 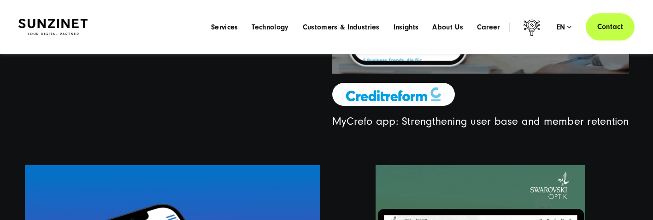 I want to click on img: SUNZINET Full Service Digital Agentur, so click(x=53, y=27).